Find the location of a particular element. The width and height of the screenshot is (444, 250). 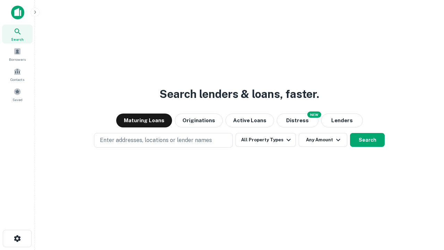

div: Chat Widget is located at coordinates (427, 211).